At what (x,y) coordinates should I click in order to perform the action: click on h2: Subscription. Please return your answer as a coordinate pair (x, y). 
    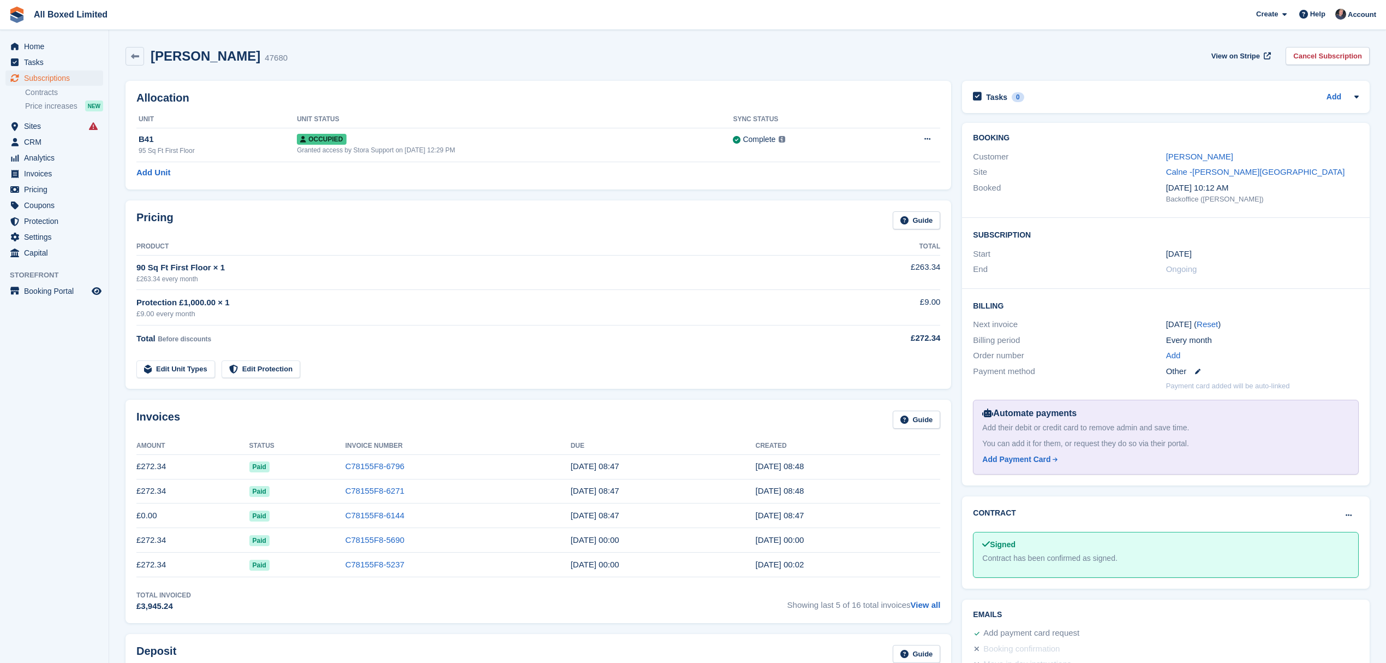
    Looking at the image, I should click on (1166, 234).